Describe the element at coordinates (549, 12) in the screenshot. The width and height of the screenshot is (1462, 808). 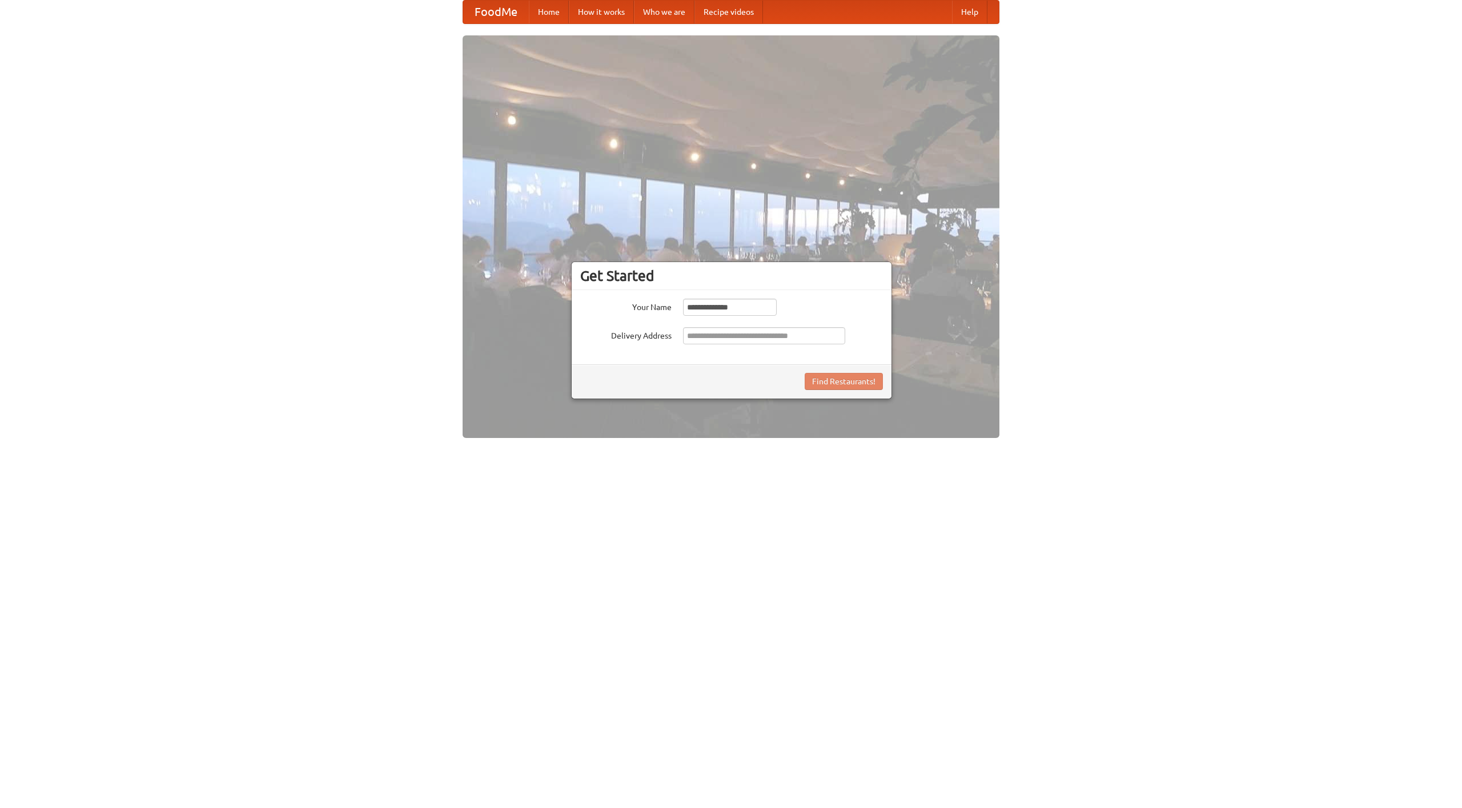
I see `a: Home` at that location.